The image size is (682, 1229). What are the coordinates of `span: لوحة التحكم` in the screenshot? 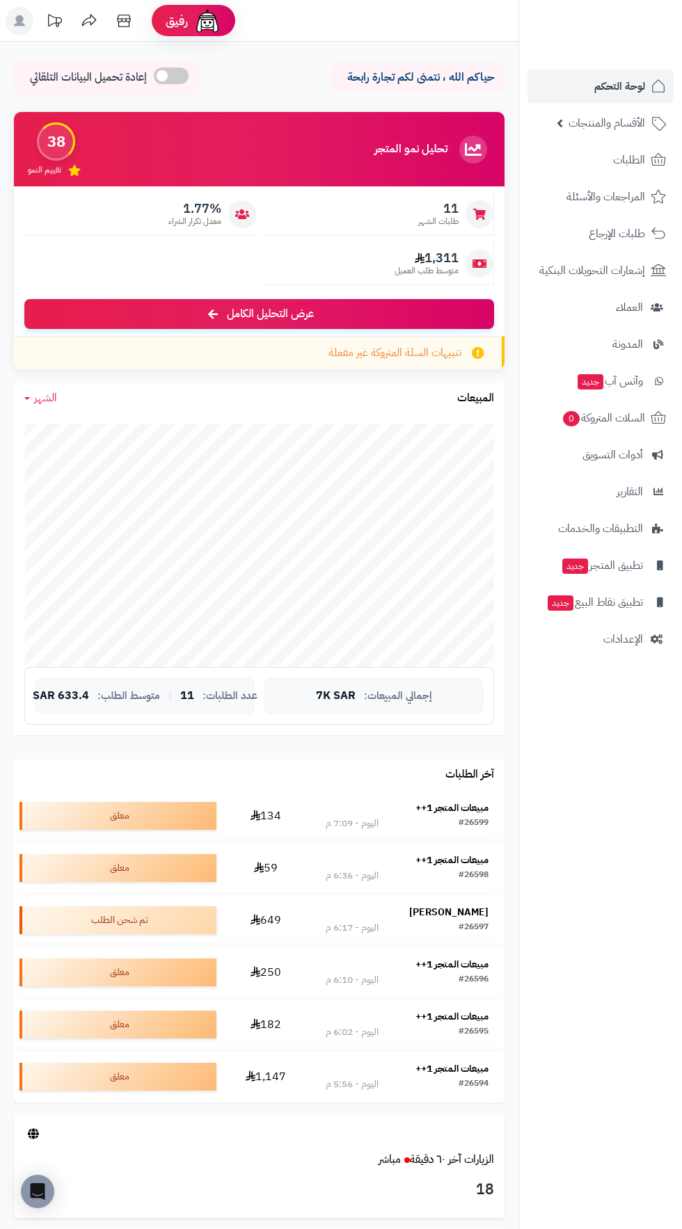 It's located at (619, 86).